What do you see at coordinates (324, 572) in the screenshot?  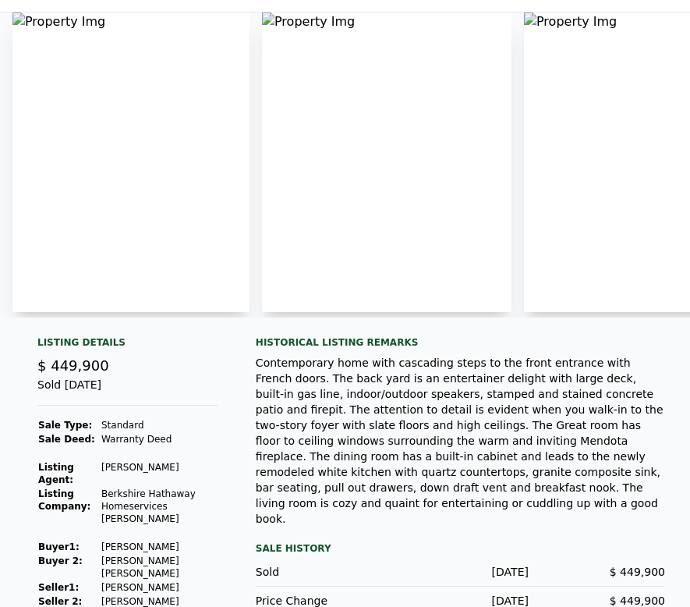 I see `div: Sold` at bounding box center [324, 572].